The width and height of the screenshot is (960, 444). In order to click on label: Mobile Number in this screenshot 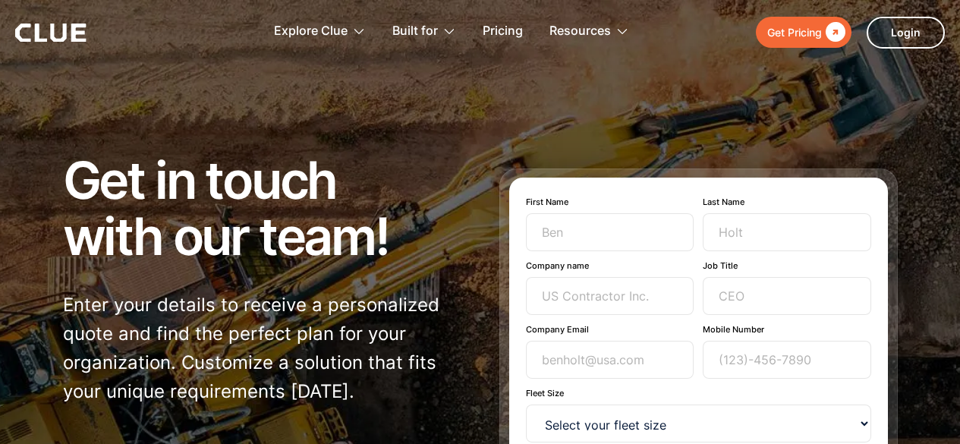, I will do `click(787, 330)`.